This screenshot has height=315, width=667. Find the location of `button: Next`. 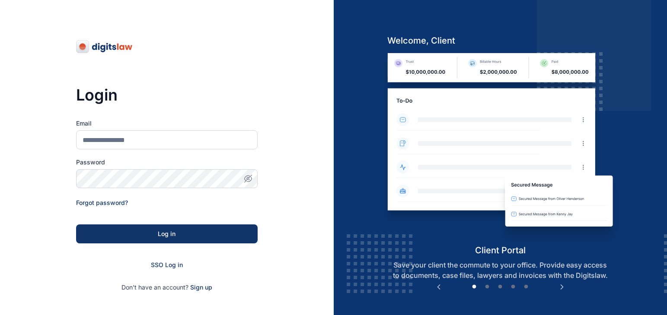

button: Next is located at coordinates (562, 287).